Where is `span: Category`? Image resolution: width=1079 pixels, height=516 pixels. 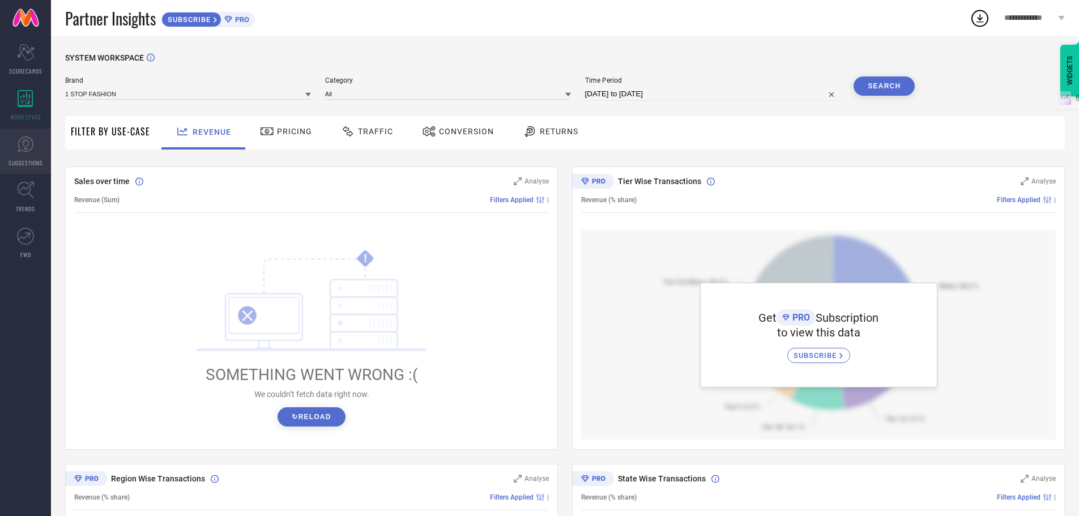
span: Category is located at coordinates (448, 80).